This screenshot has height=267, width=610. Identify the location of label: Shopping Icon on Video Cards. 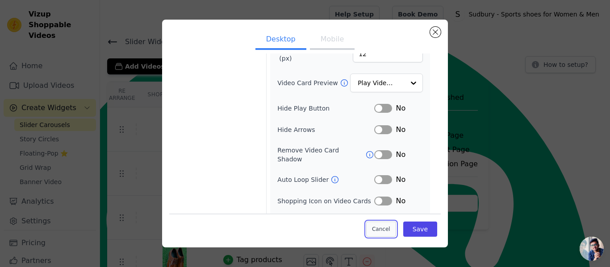
(325, 201).